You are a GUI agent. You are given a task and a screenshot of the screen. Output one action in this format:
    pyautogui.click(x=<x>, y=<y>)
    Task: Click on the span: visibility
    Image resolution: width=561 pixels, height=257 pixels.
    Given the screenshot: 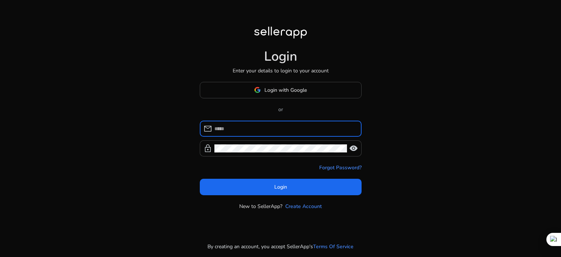 What is the action you would take?
    pyautogui.click(x=354, y=148)
    